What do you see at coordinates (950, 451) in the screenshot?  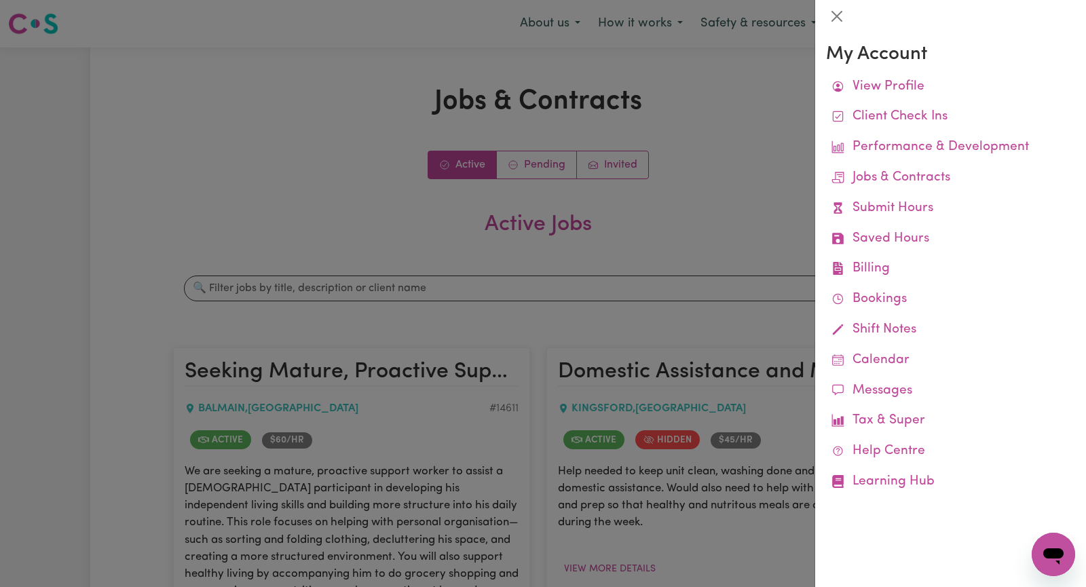 I see `a: Help Centre` at bounding box center [950, 451].